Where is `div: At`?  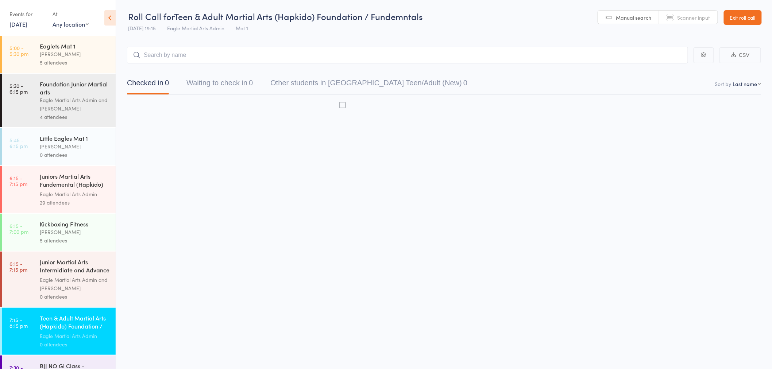
div: At is located at coordinates (70, 14).